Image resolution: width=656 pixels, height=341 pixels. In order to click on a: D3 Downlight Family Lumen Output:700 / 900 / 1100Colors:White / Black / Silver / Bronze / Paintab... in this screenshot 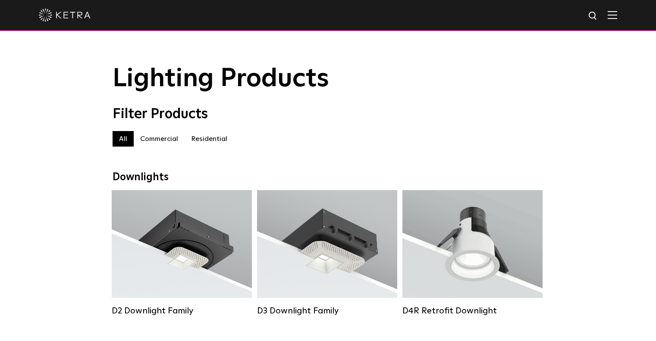, I will do `click(327, 255)`.